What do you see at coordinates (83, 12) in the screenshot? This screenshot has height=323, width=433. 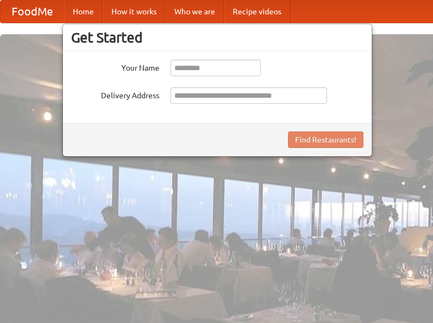 I see `a: Home` at bounding box center [83, 12].